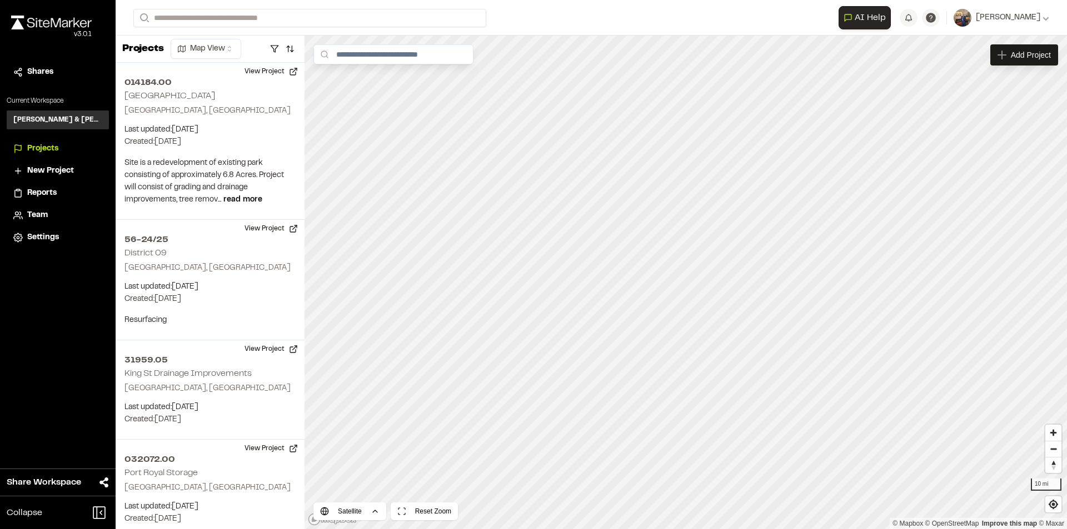 The image size is (1067, 529). What do you see at coordinates (37, 216) in the screenshot?
I see `span: Team` at bounding box center [37, 216].